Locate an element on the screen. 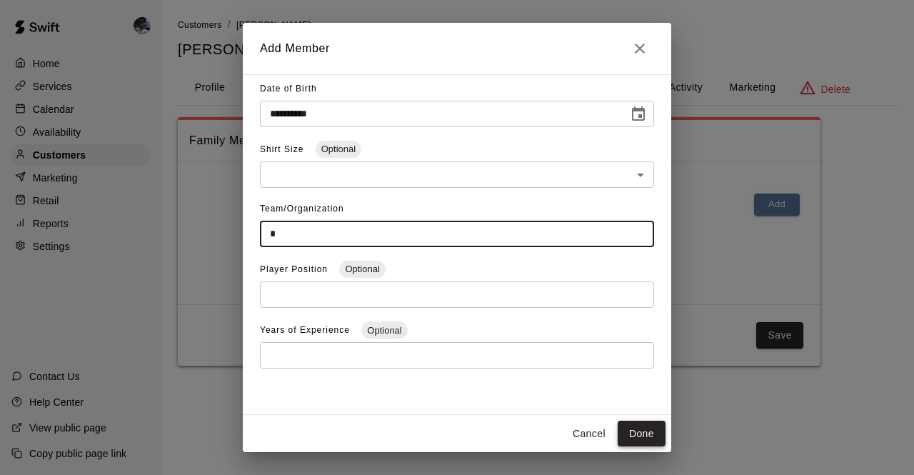  span: Player Position is located at coordinates (295, 269).